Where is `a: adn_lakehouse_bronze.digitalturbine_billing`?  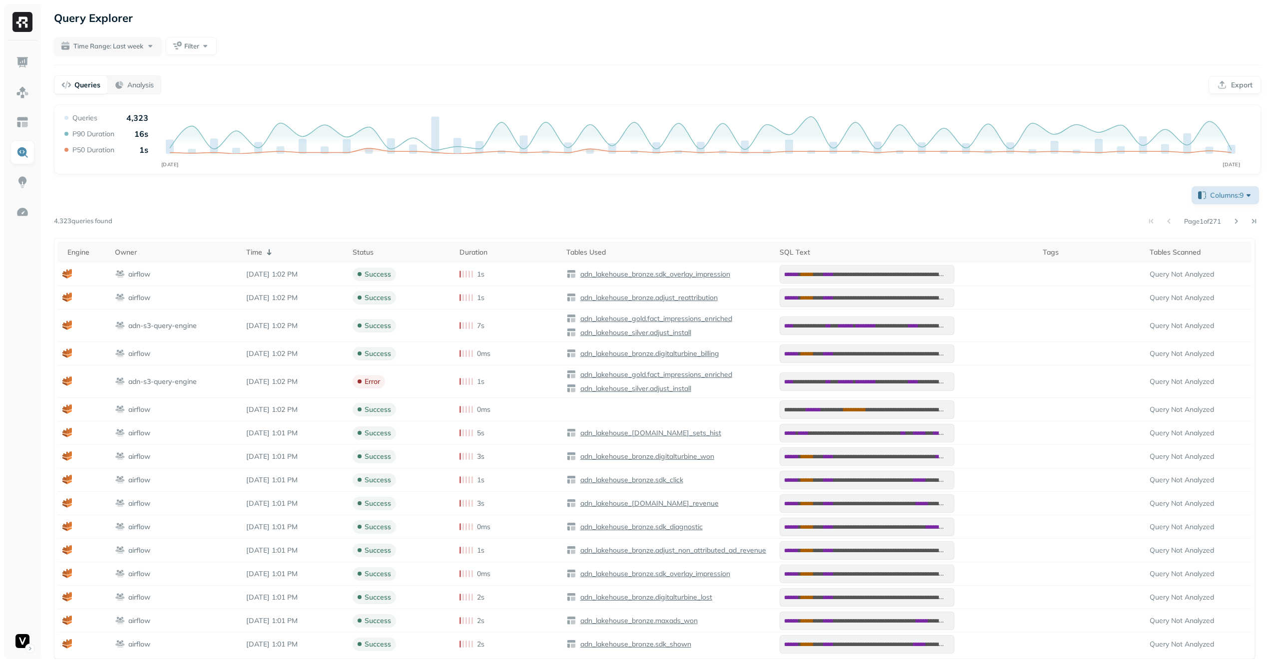 a: adn_lakehouse_bronze.digitalturbine_billing is located at coordinates (648, 354).